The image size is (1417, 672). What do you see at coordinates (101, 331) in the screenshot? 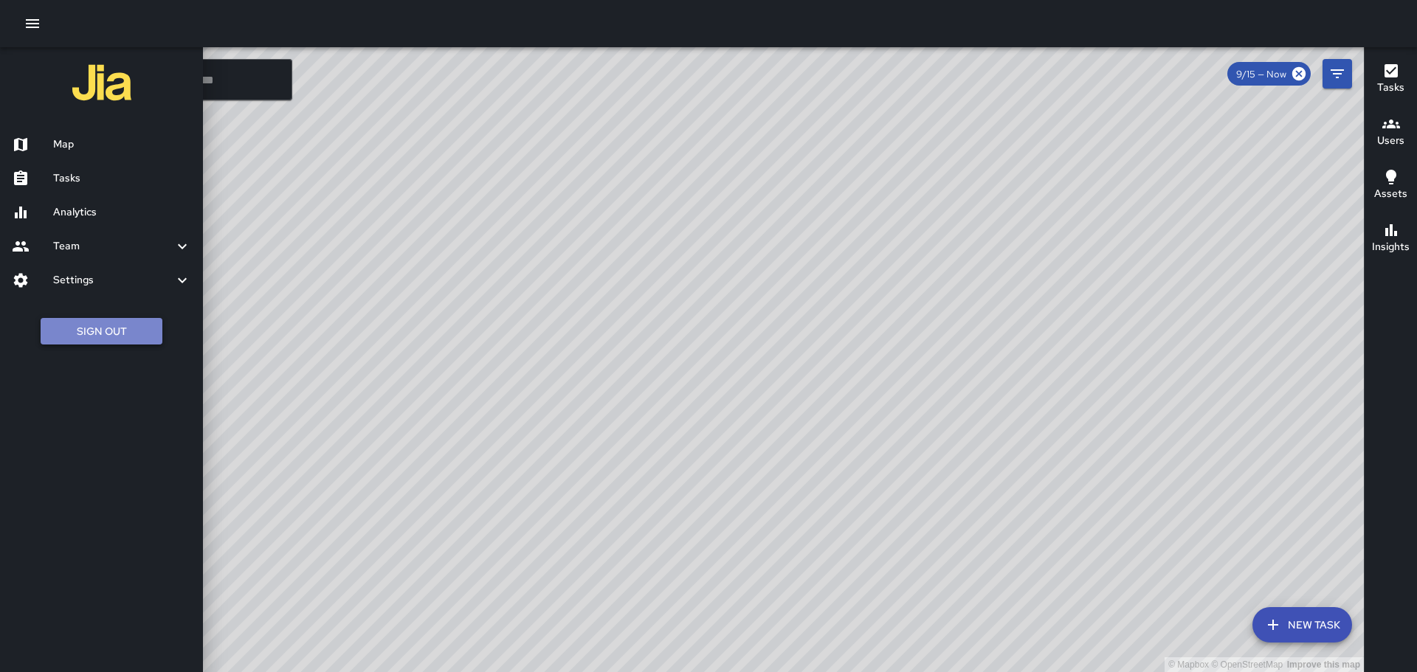
I see `button: Sign Out` at bounding box center [101, 331].